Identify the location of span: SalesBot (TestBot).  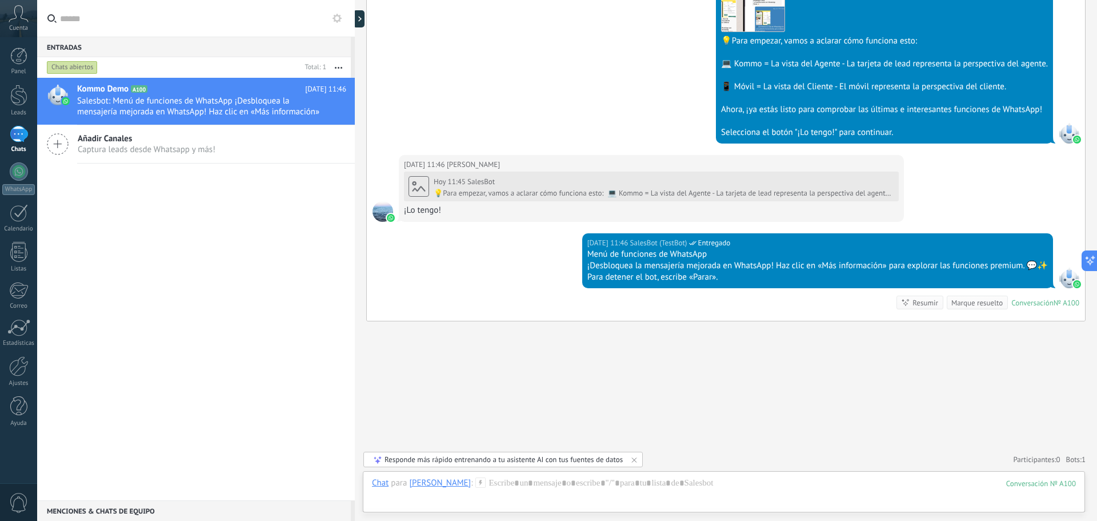
(659, 243).